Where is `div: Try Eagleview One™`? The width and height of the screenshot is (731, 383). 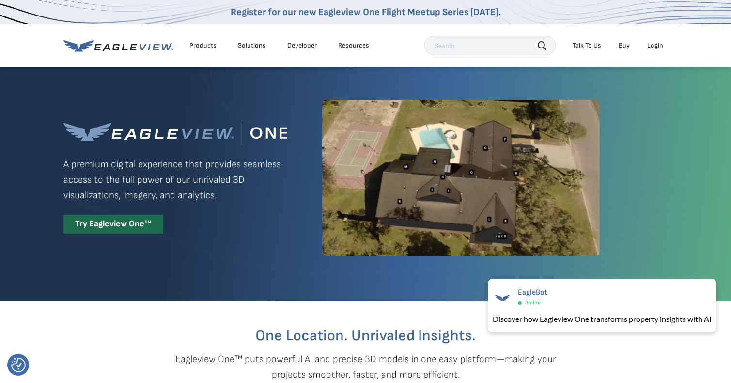 div: Try Eagleview One™ is located at coordinates (113, 224).